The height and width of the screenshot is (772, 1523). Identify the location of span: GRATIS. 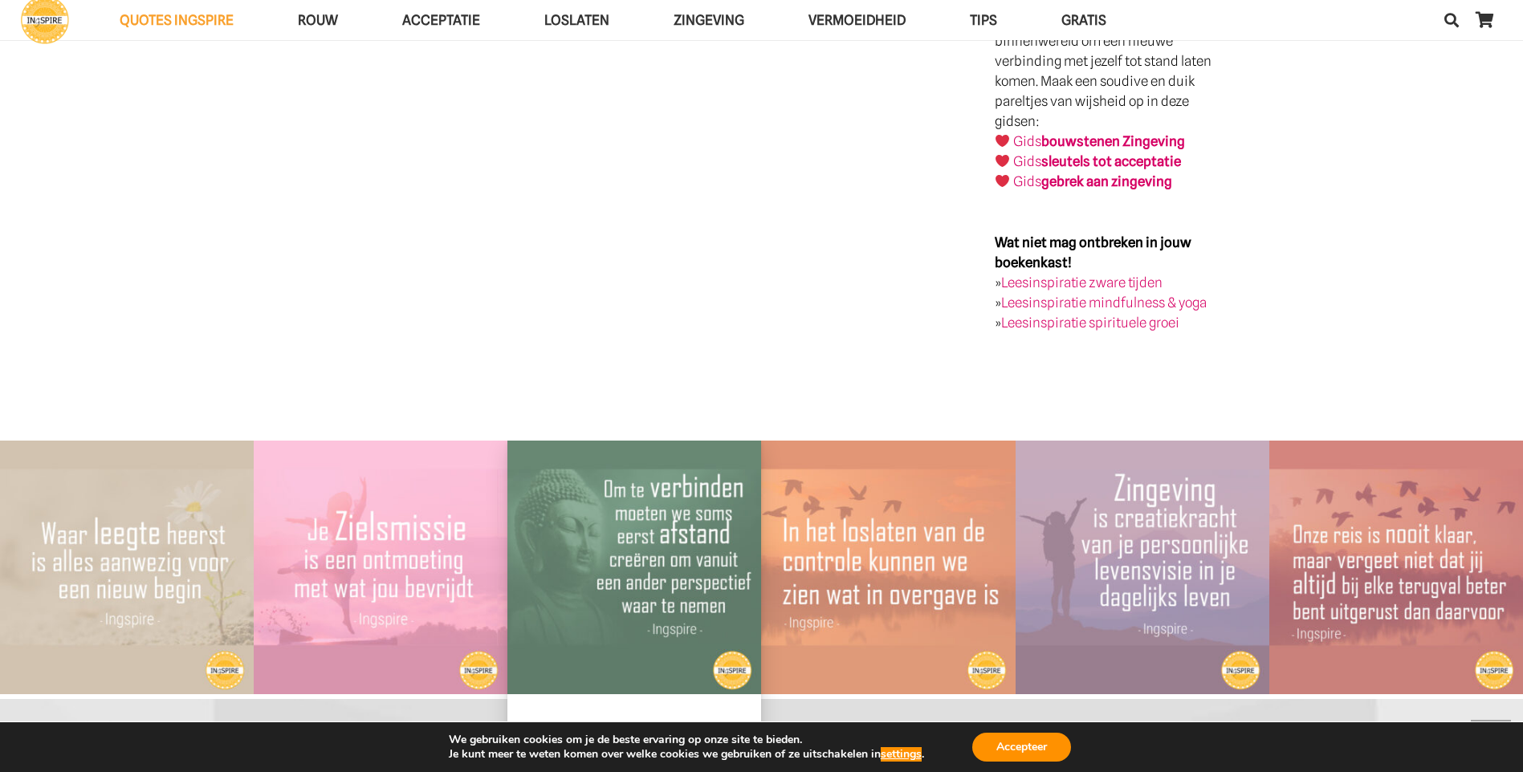
(1084, 20).